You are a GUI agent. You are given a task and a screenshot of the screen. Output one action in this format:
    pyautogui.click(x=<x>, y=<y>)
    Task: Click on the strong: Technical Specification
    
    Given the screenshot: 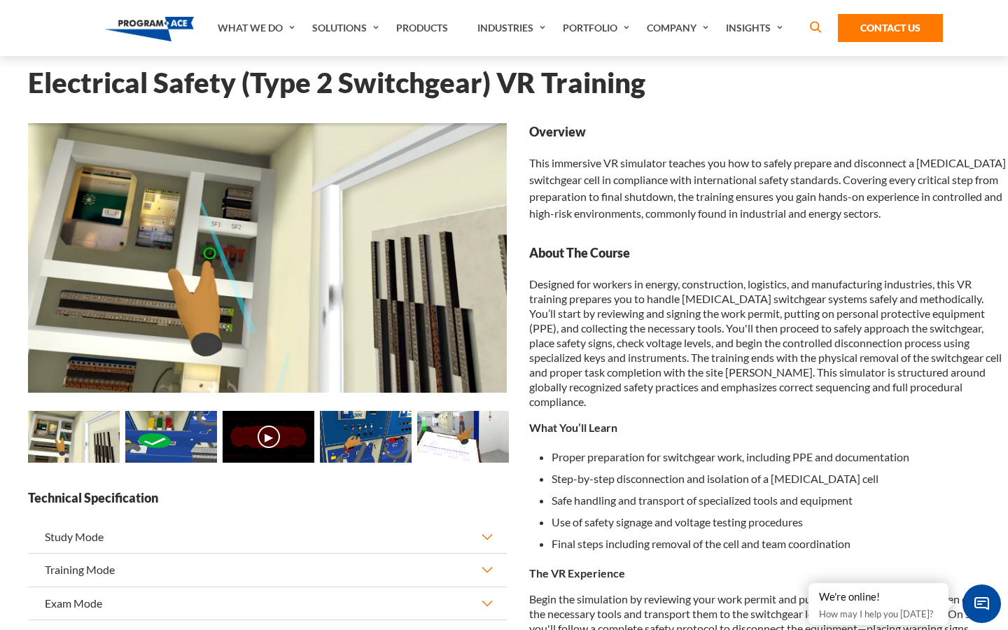 What is the action you would take?
    pyautogui.click(x=267, y=498)
    